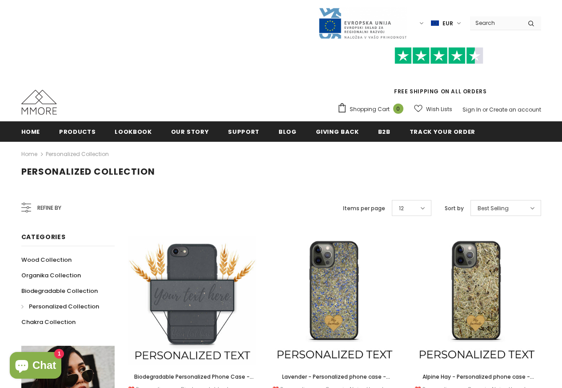 This screenshot has width=562, height=388. Describe the element at coordinates (133, 131) in the screenshot. I see `span: Lookbook` at that location.